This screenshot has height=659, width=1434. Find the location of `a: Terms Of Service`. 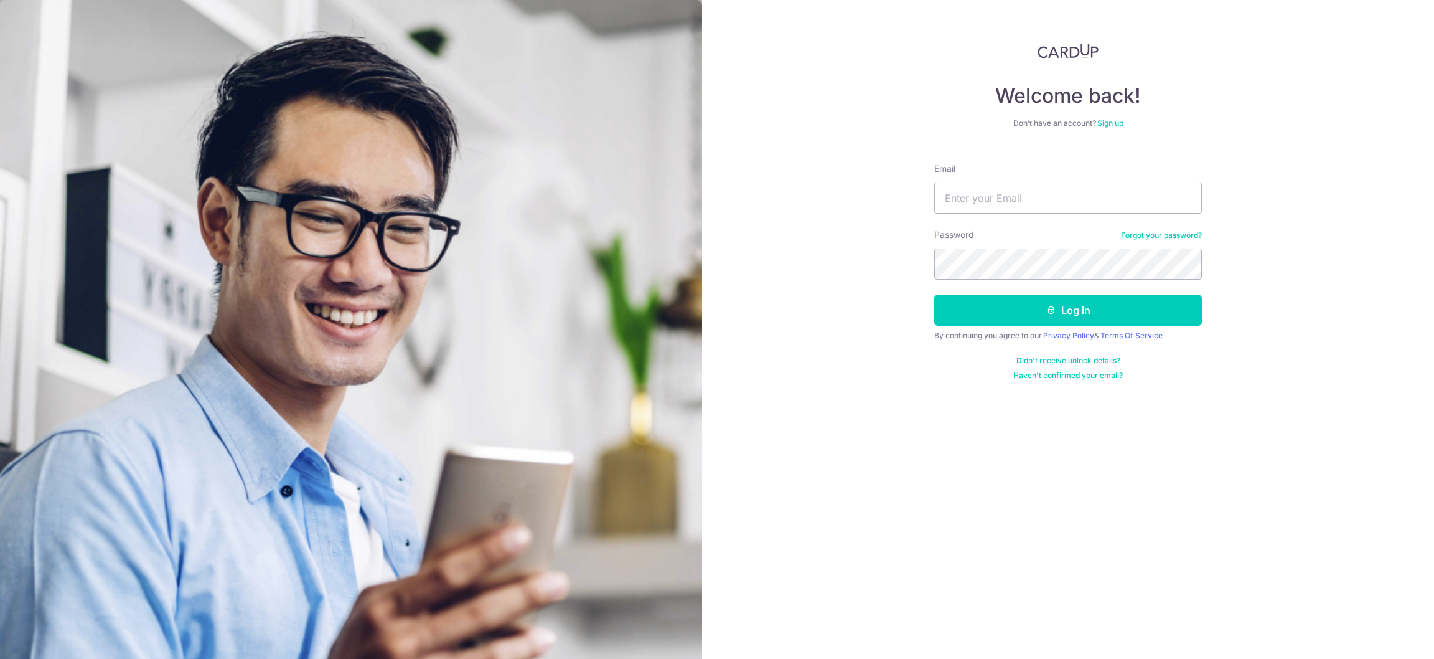

a: Terms Of Service is located at coordinates (1132, 335).